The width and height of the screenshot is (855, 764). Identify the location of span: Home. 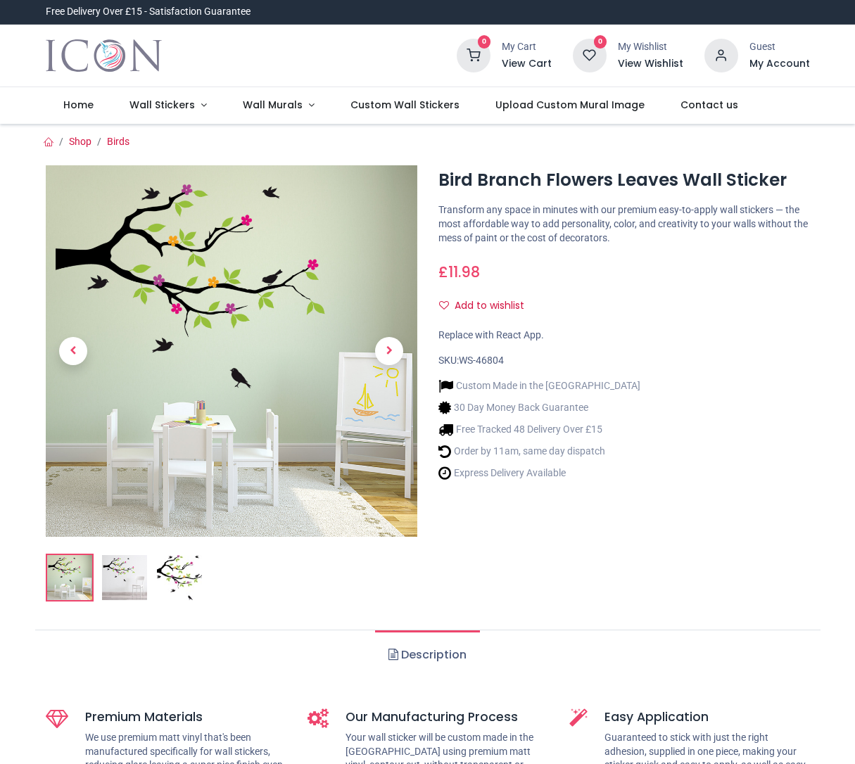
(78, 105).